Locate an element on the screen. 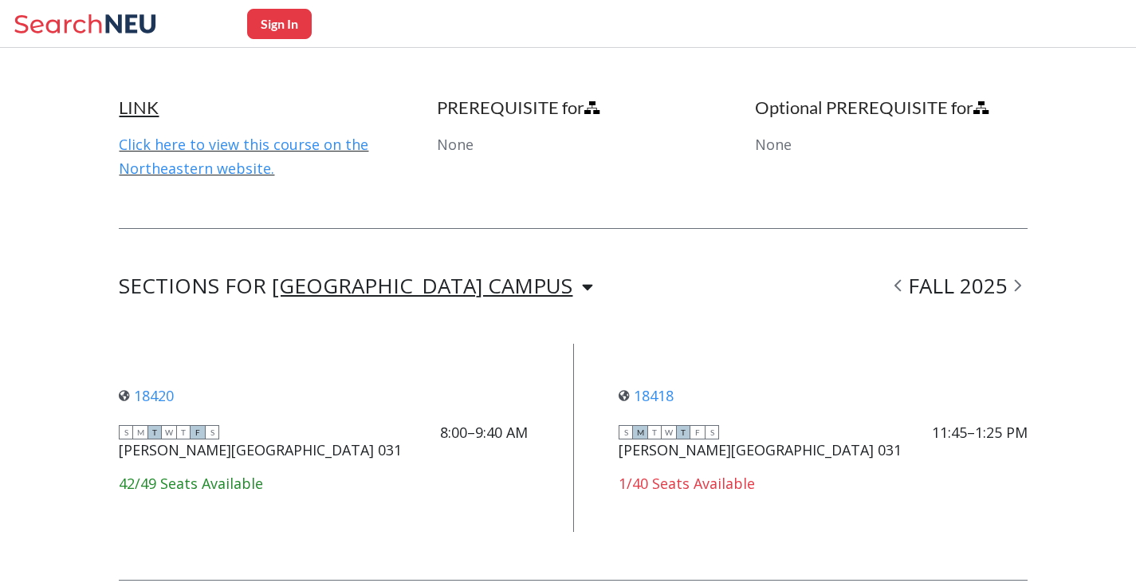 This screenshot has width=1136, height=583. div: 1/40 Seats Available is located at coordinates (822, 483).